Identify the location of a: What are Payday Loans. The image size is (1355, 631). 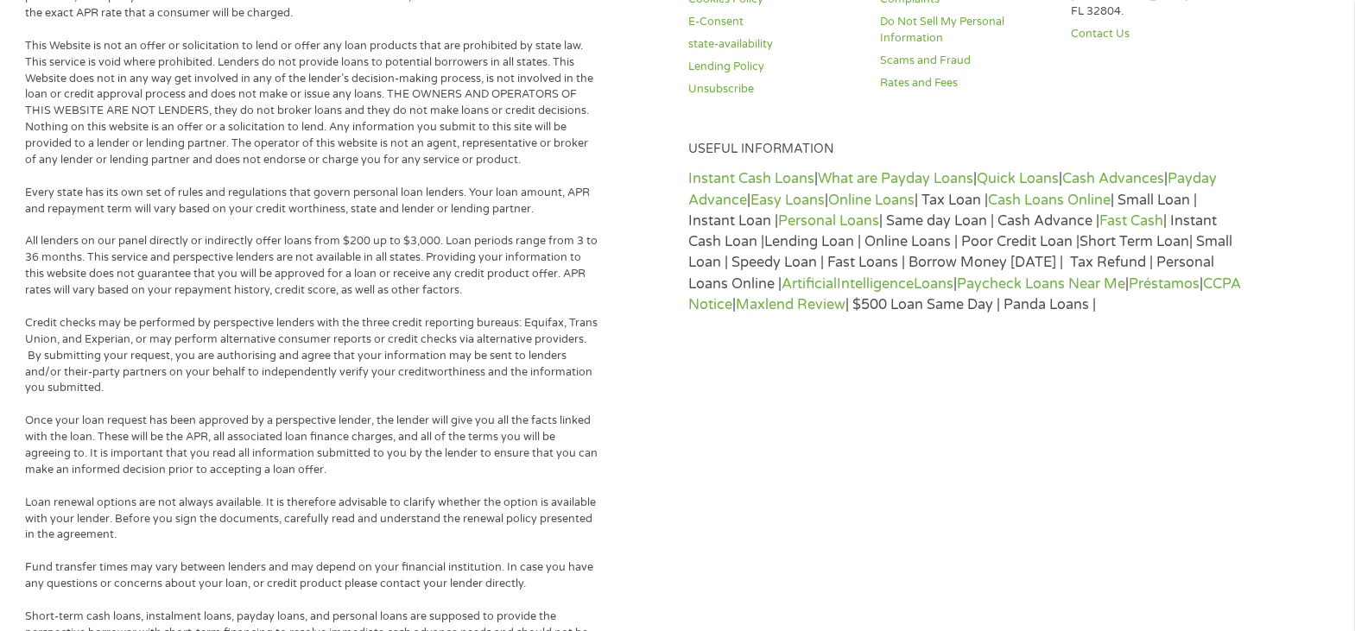
(896, 179).